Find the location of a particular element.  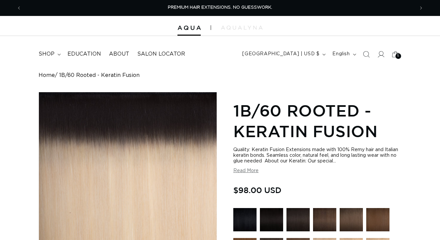

button: Next announcement is located at coordinates (421, 8).